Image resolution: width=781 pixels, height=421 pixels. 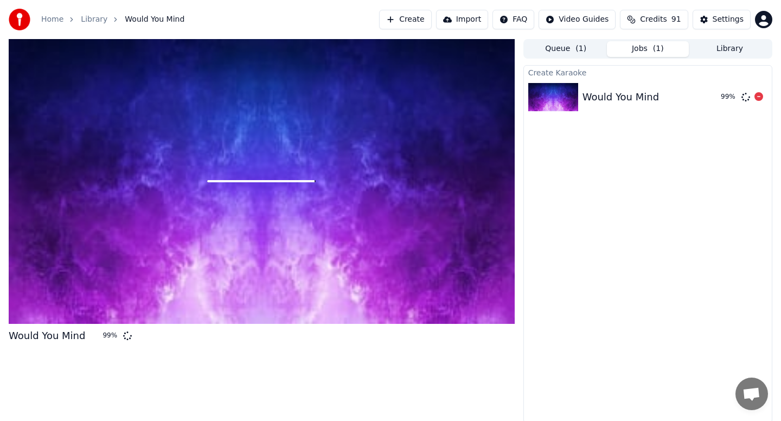 What do you see at coordinates (653, 20) in the screenshot?
I see `button: Credits91` at bounding box center [653, 20].